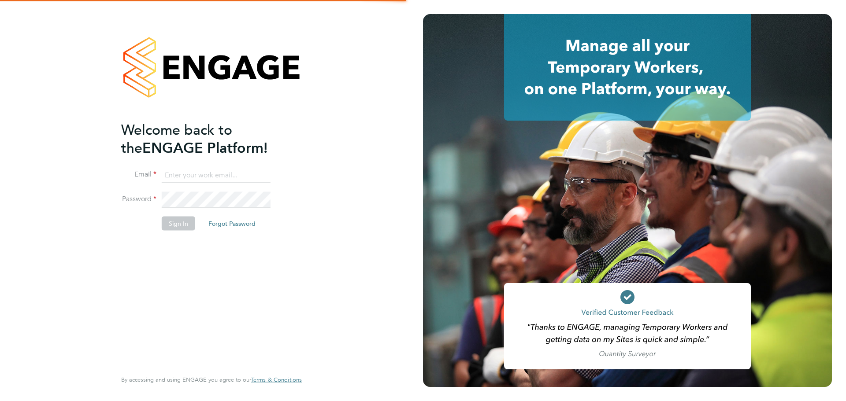 The height and width of the screenshot is (401, 846). I want to click on input: Enter your work email..., so click(216, 175).